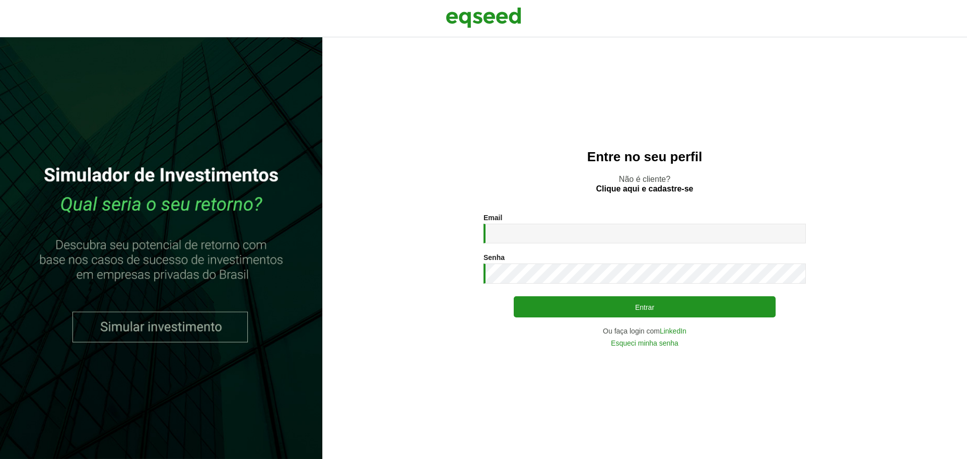 The image size is (967, 459). I want to click on label: Email, so click(493, 218).